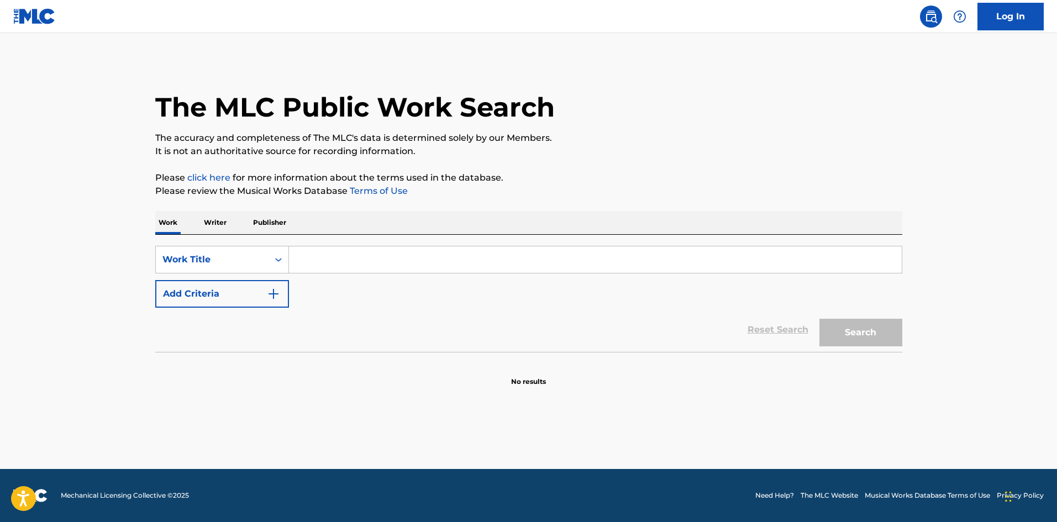  I want to click on img: search, so click(931, 17).